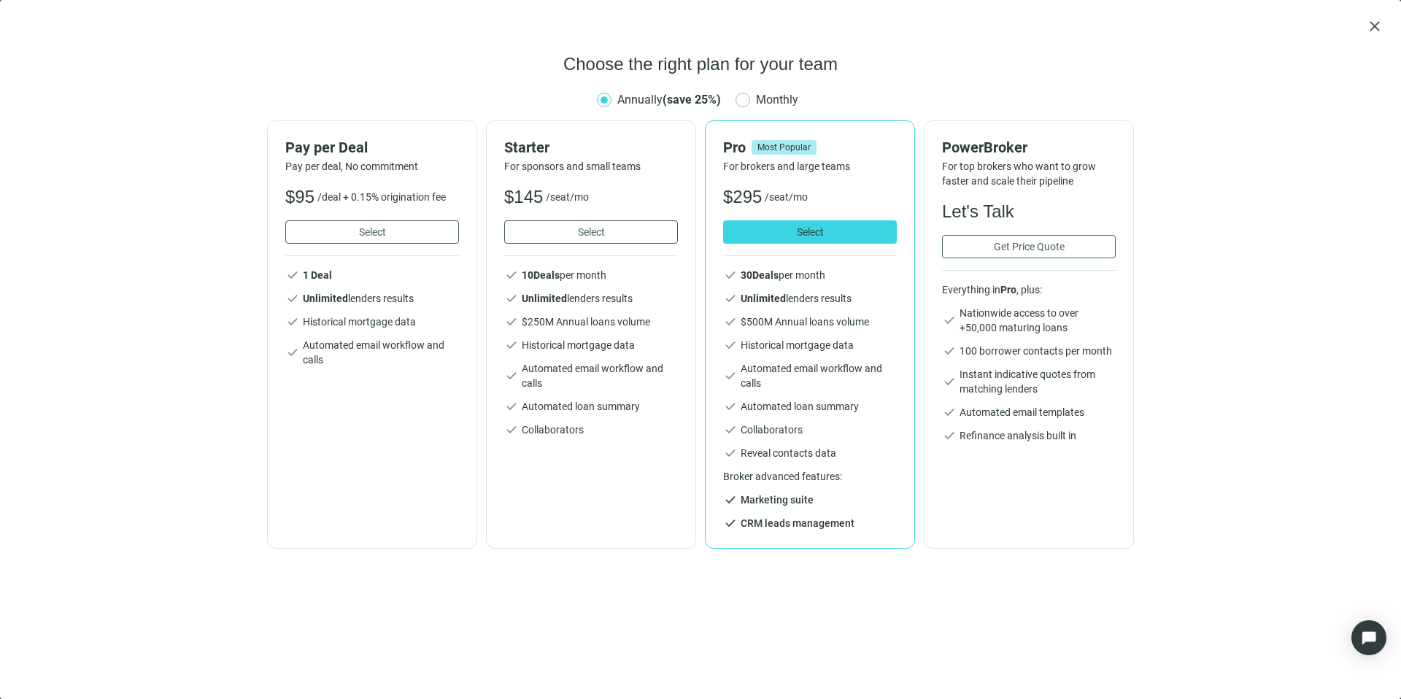 This screenshot has width=1401, height=699. I want to click on span: /deal + 0.15% origination fee, so click(382, 197).